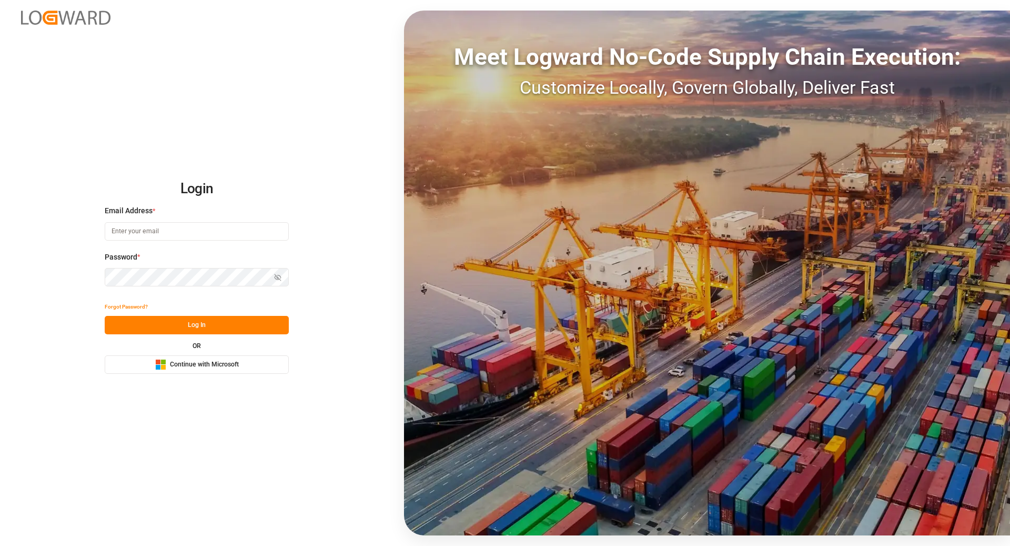 This screenshot has width=1010, height=546. What do you see at coordinates (128, 210) in the screenshot?
I see `span: Email Address` at bounding box center [128, 210].